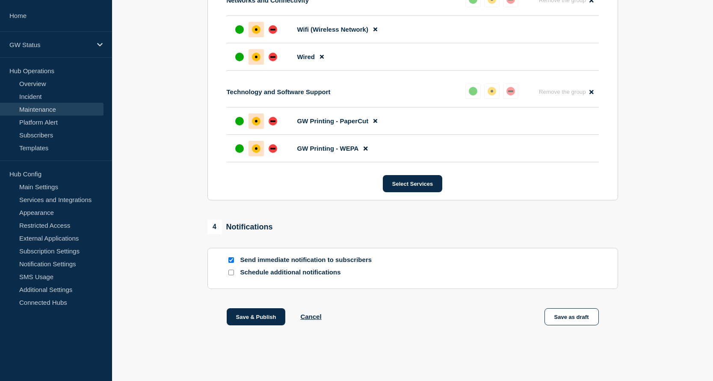 This screenshot has height=381, width=713. What do you see at coordinates (309, 272) in the screenshot?
I see `p: Schedule additional notifications` at bounding box center [309, 272].